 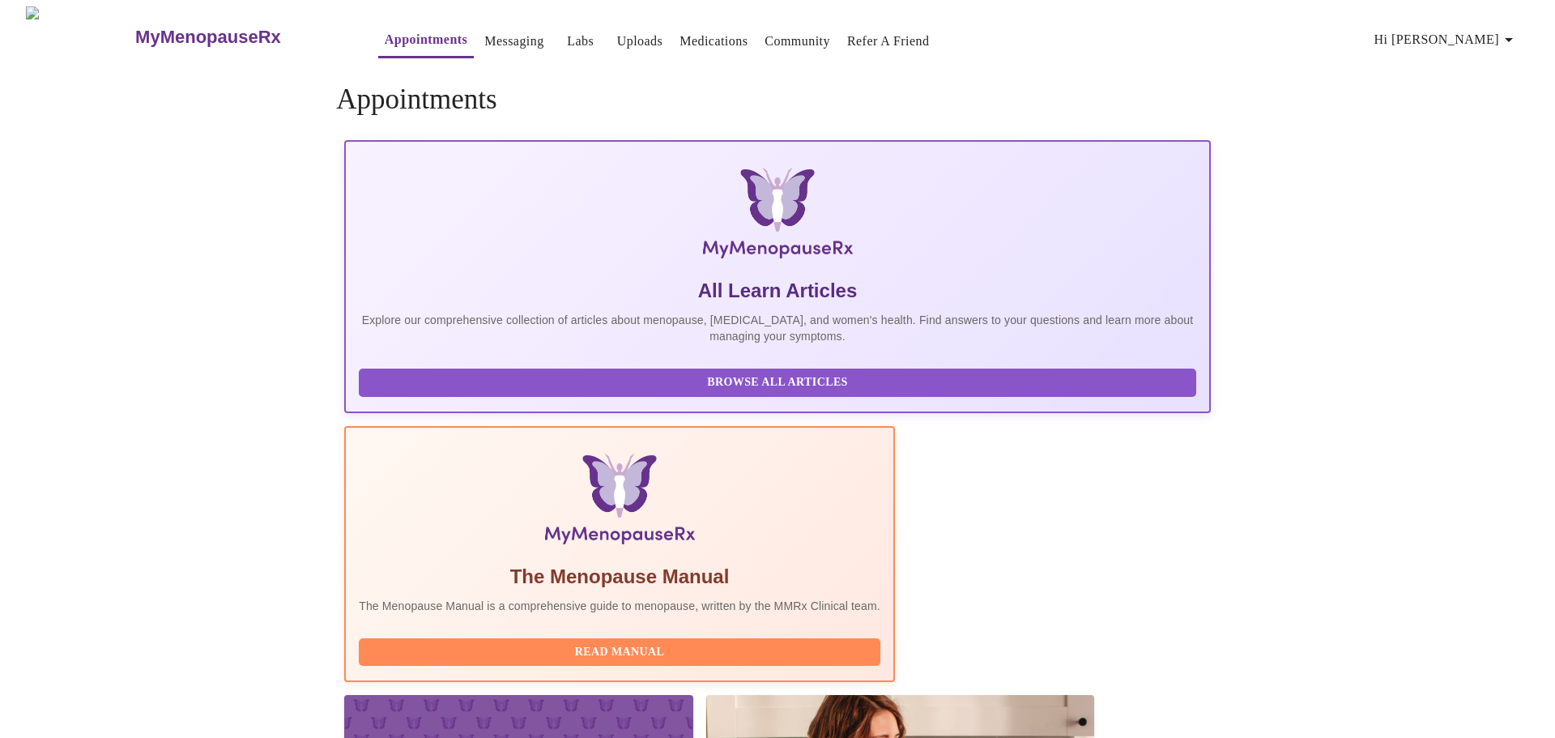 I want to click on button: Browse All Articles, so click(x=778, y=382).